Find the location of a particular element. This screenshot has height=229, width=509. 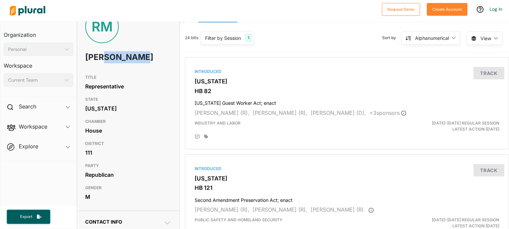

div: Filter by Session is located at coordinates (223, 38).